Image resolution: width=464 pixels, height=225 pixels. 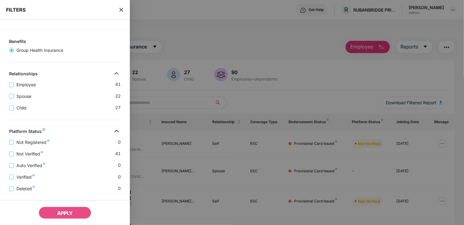 What do you see at coordinates (65, 213) in the screenshot?
I see `span: APPLY` at bounding box center [65, 213].